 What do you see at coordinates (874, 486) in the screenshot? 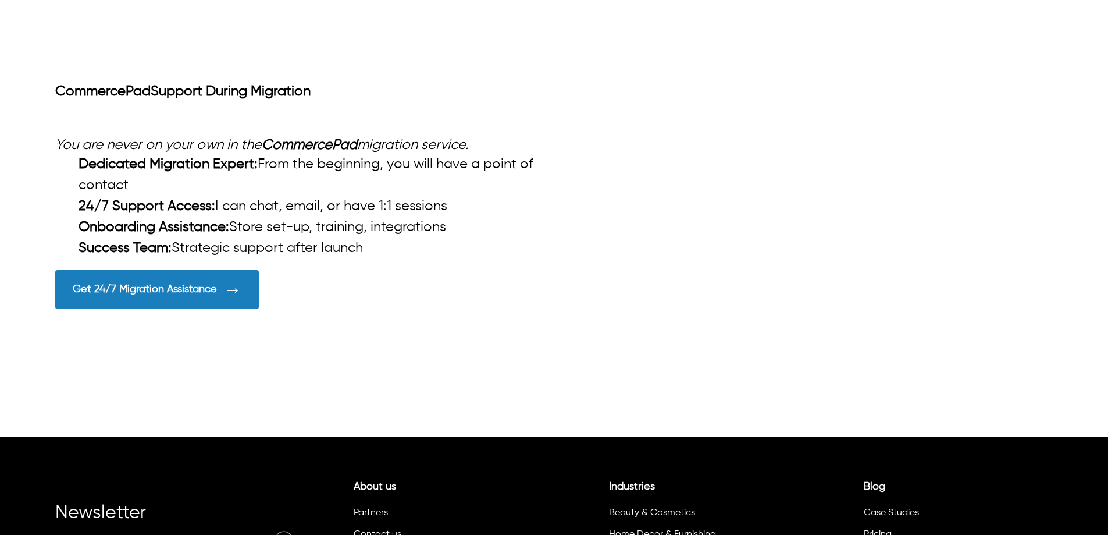
I see `a: Blog` at bounding box center [874, 486].